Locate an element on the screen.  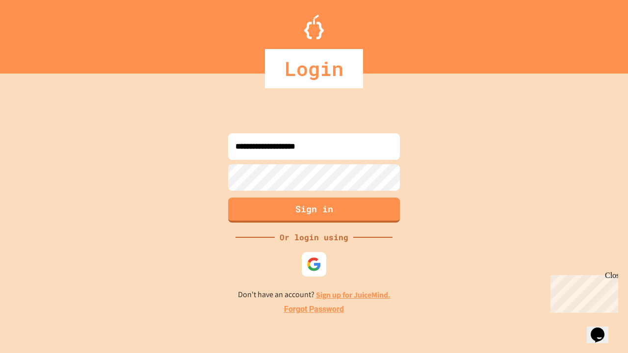
a: Sign up for JuiceMind. is located at coordinates (353, 295).